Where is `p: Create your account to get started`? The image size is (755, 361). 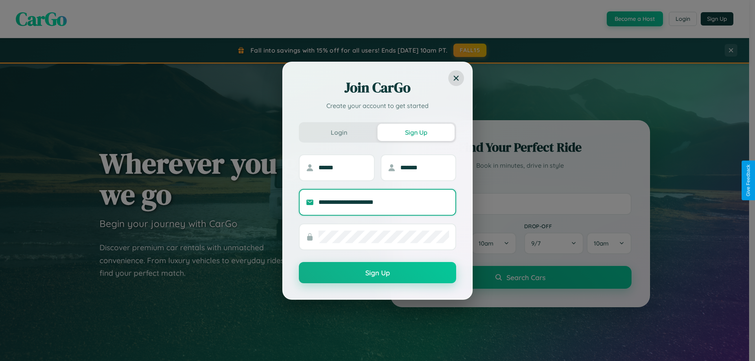 p: Create your account to get started is located at coordinates (377, 106).